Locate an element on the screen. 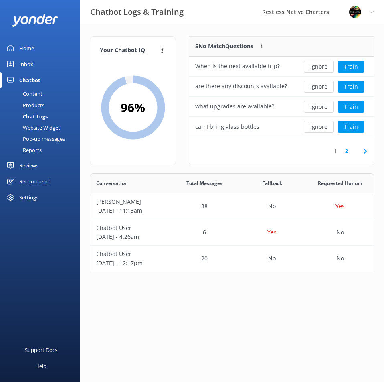 The width and height of the screenshot is (384, 382). div: Settings is located at coordinates (29, 197).